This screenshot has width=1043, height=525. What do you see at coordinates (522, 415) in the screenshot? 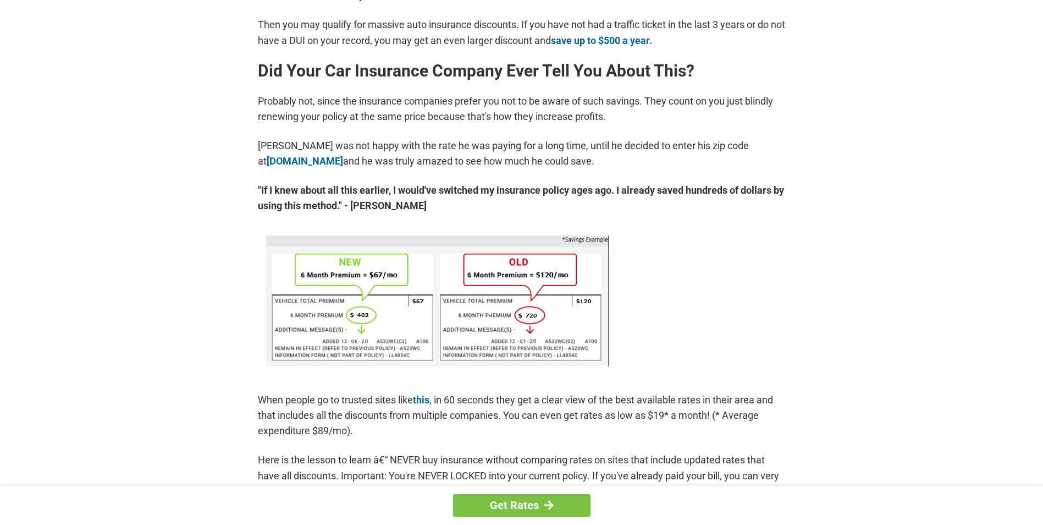
I see `p: When people go to trusted sites like , in 60 seconds they get a clear view of the best available ...` at bounding box center [522, 415].